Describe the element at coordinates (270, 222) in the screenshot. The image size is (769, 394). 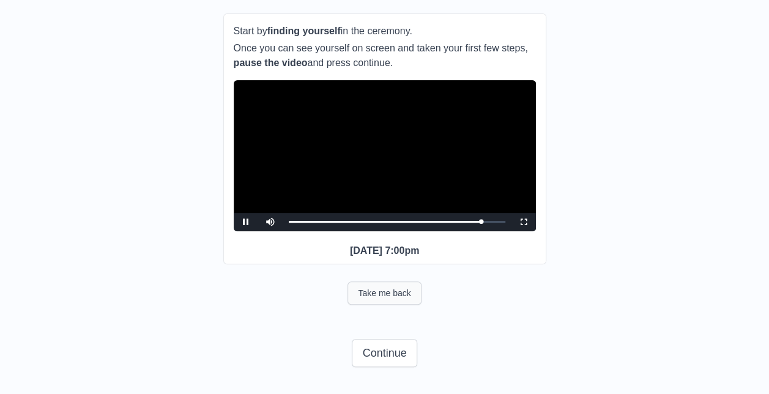
I see `button: Mute` at that location.